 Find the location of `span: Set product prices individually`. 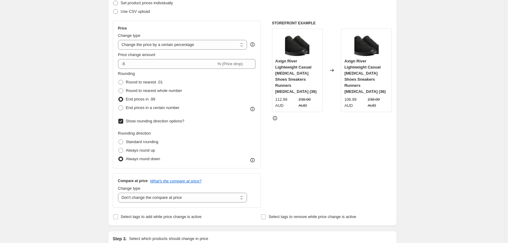

span: Set product prices individually is located at coordinates (147, 3).